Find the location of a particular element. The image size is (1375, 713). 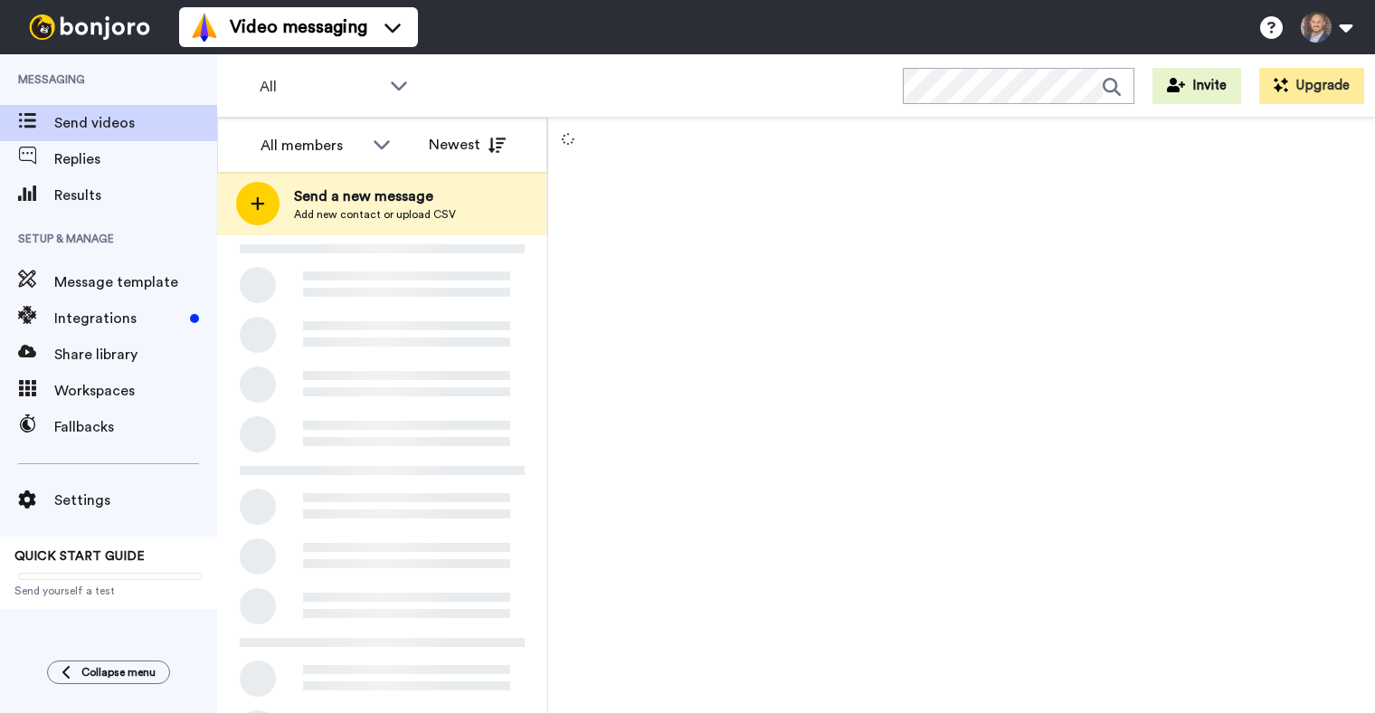

a: Invite is located at coordinates (1197, 86).